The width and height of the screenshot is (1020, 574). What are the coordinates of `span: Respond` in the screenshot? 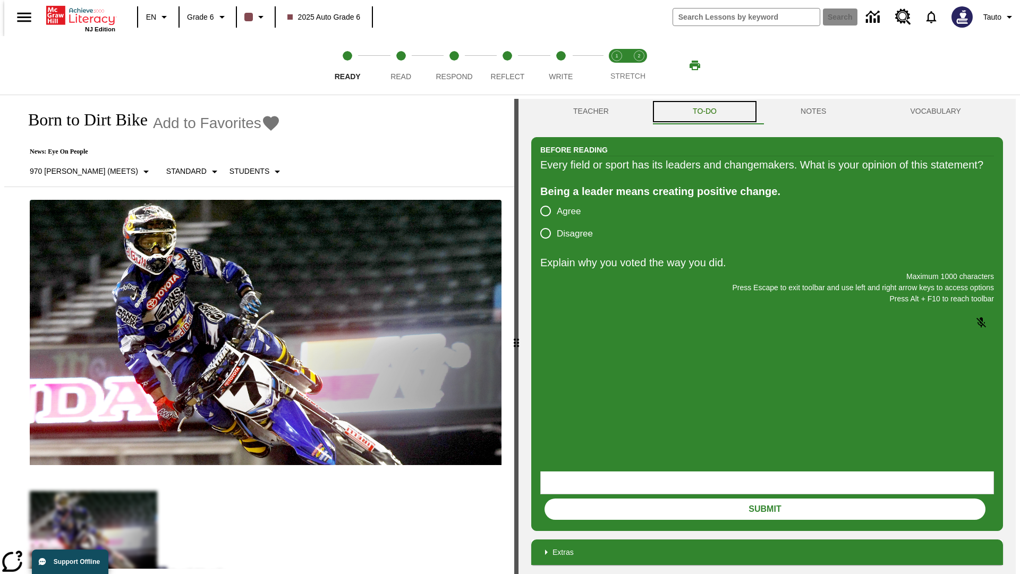 It's located at (454, 77).